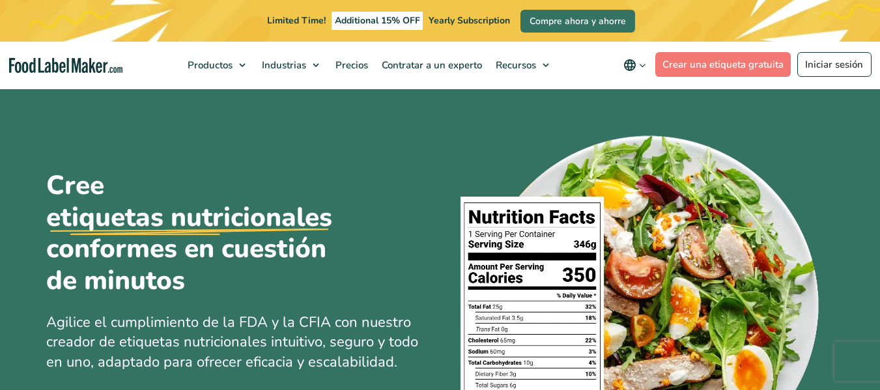 The width and height of the screenshot is (880, 390). Describe the element at coordinates (430, 65) in the screenshot. I see `span: Contratar a un experto` at that location.